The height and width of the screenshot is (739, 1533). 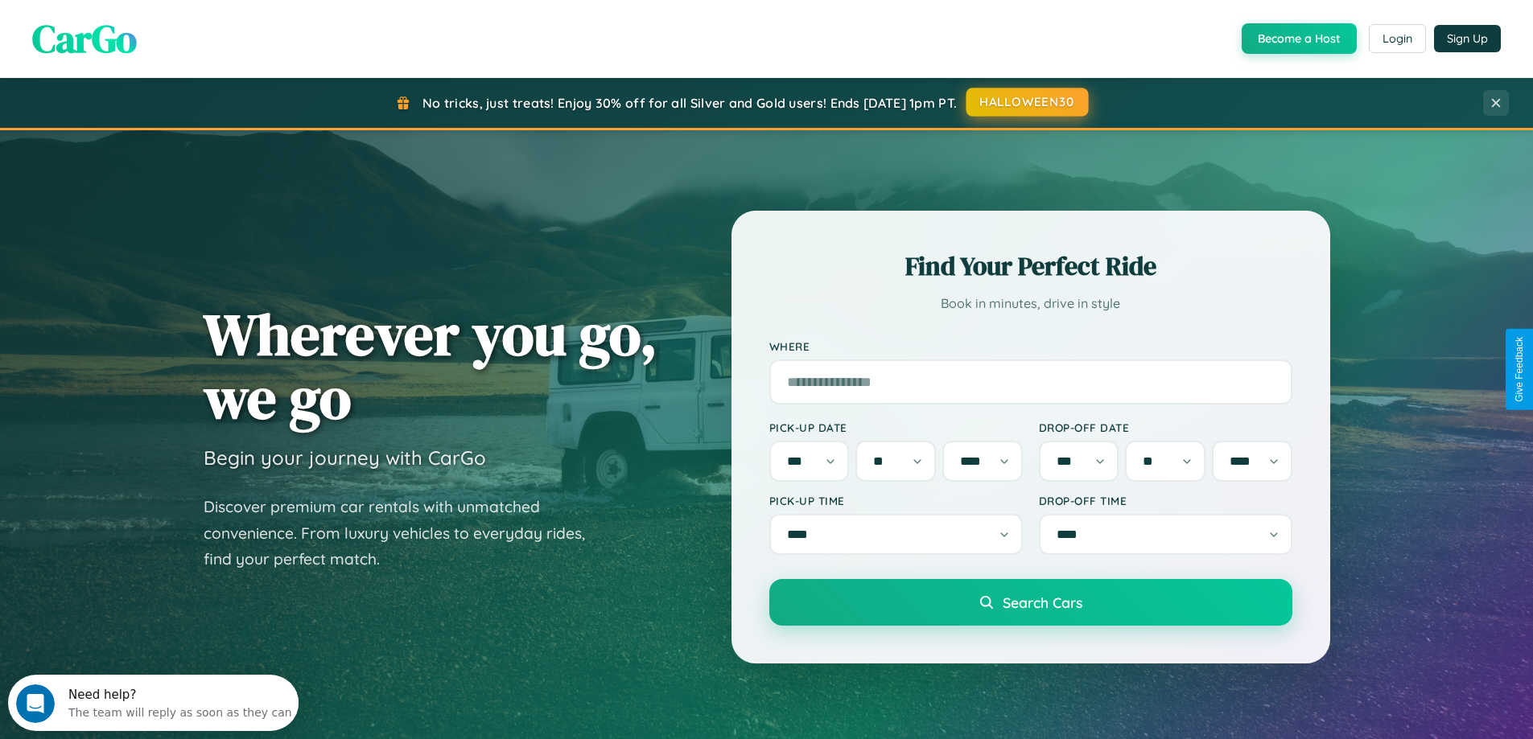 I want to click on span: CarGo, so click(x=84, y=39).